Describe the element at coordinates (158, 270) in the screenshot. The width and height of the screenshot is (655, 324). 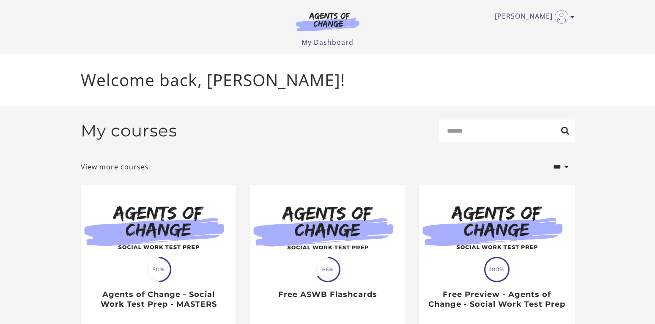
I see `span: 50%` at that location.